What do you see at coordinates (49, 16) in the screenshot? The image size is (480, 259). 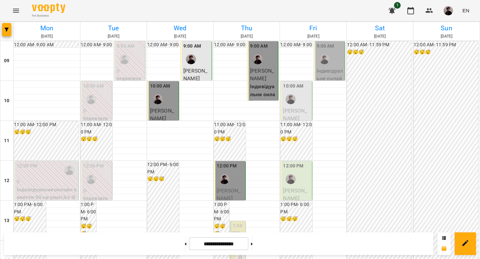 I see `span: For Business` at bounding box center [49, 16].